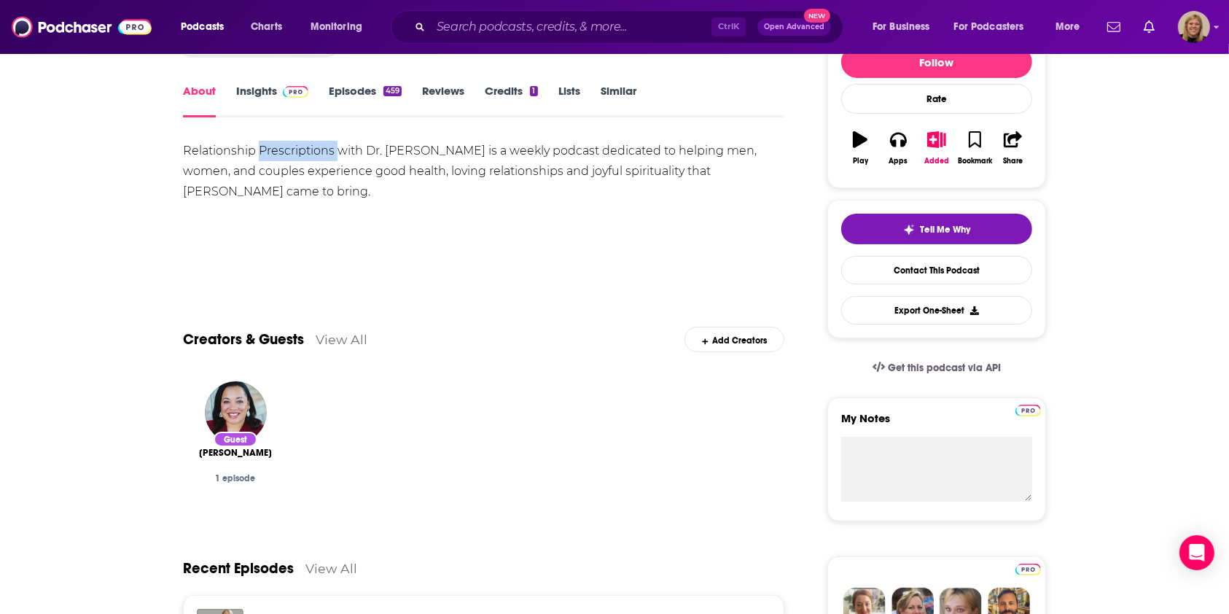 The width and height of the screenshot is (1229, 614). I want to click on a: Credits1, so click(511, 101).